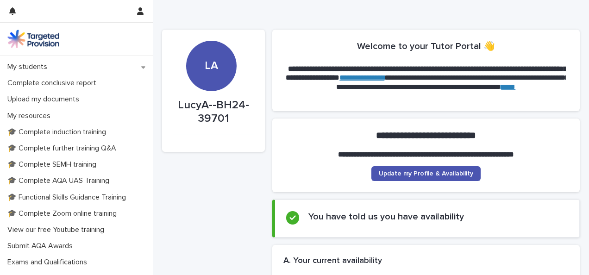 The height and width of the screenshot is (275, 589). Describe the element at coordinates (386, 217) in the screenshot. I see `h2: You have told us you have availability` at that location.